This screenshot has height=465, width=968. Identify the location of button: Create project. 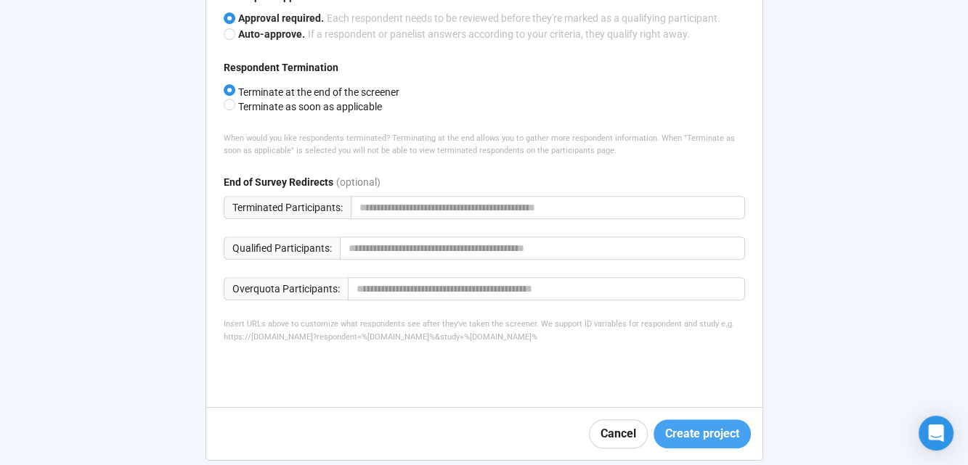
(702, 434).